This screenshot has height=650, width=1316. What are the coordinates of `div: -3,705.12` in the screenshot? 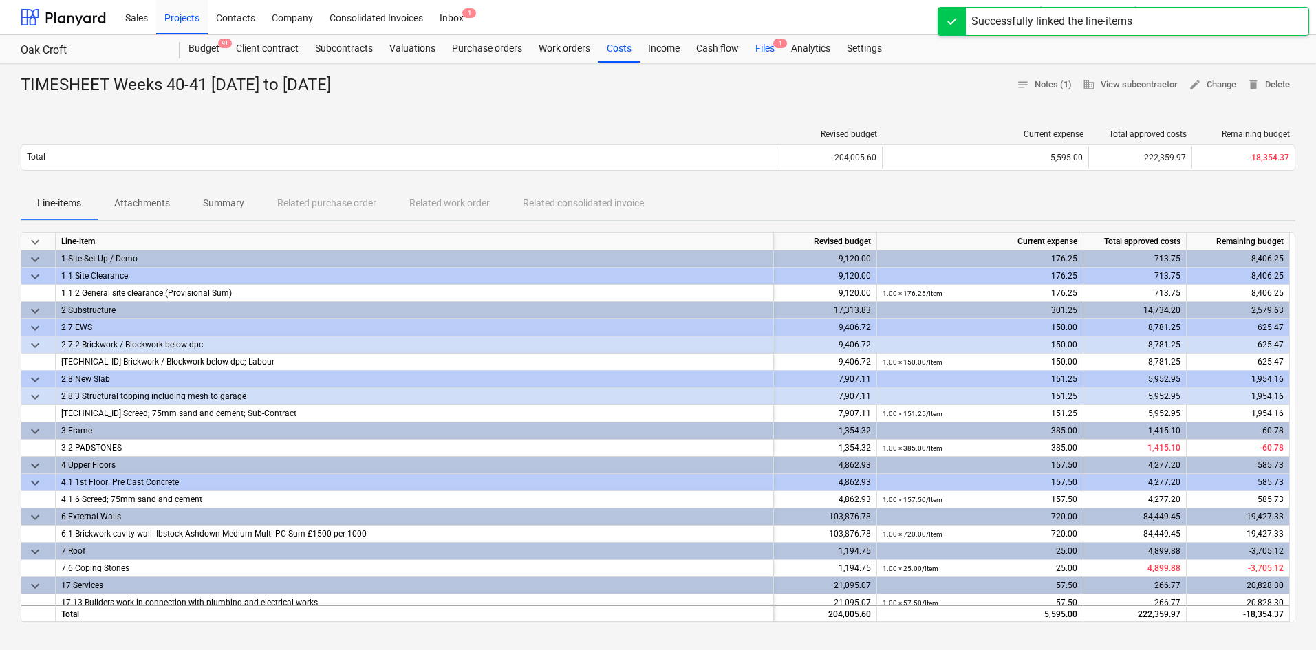 It's located at (1238, 551).